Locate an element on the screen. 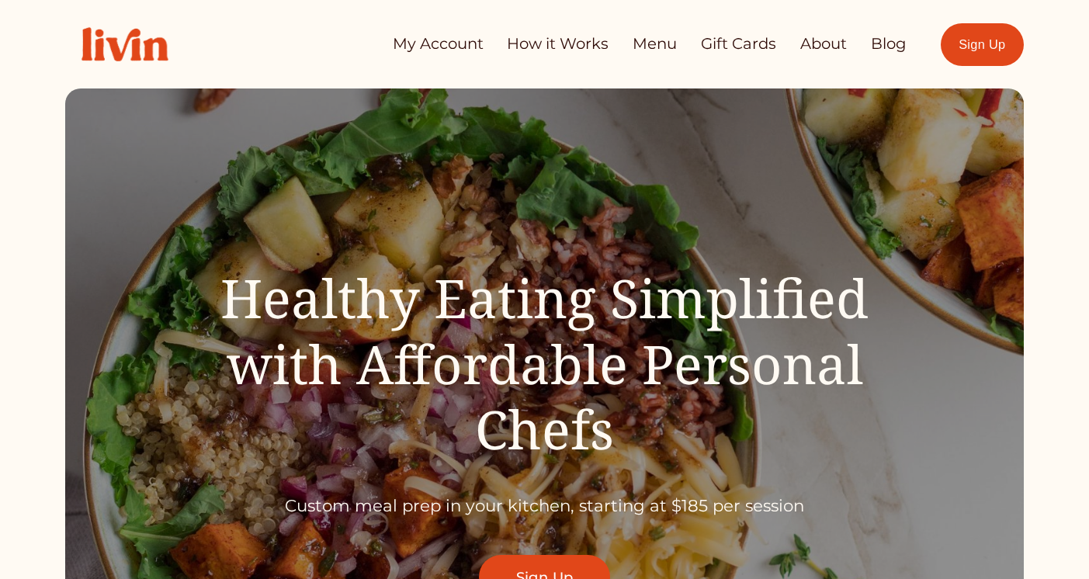 The width and height of the screenshot is (1089, 579). a: My Account is located at coordinates (438, 43).